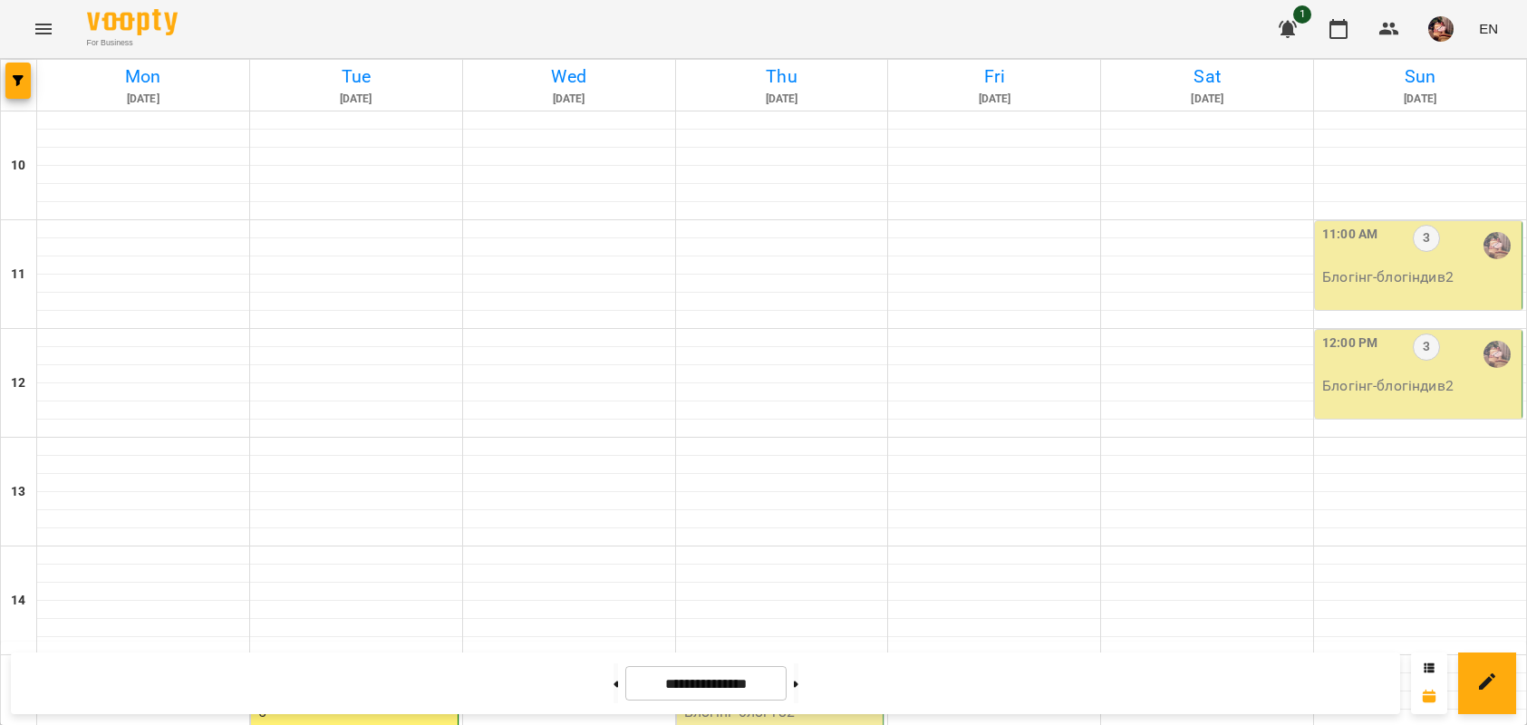 The height and width of the screenshot is (725, 1527). Describe the element at coordinates (1488, 28) in the screenshot. I see `span: EN` at that location.